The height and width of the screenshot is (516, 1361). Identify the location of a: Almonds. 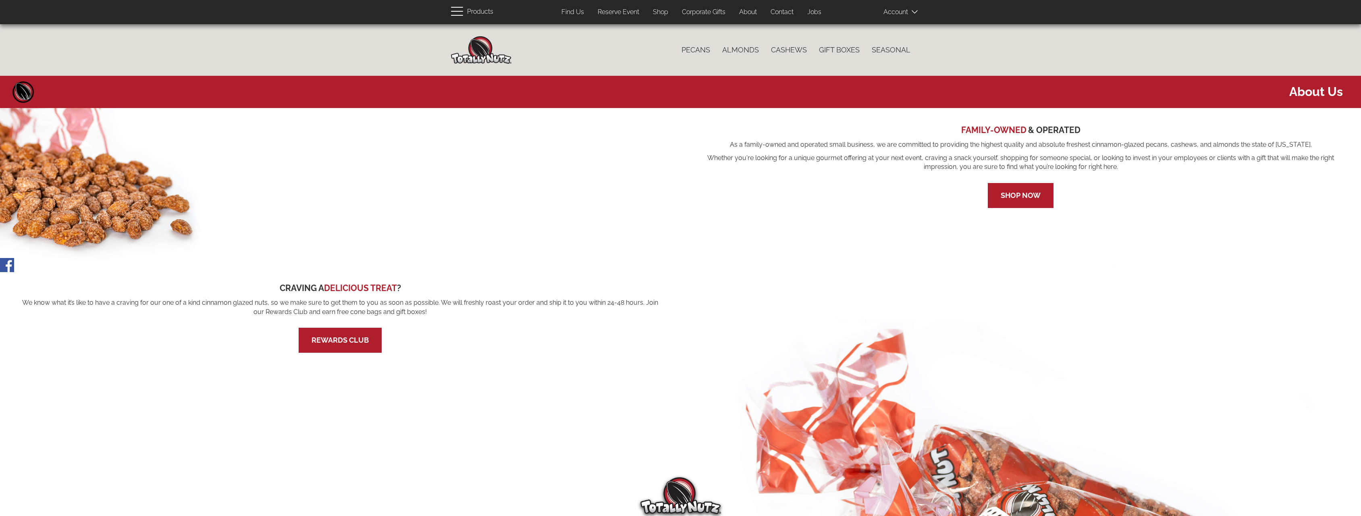
(740, 50).